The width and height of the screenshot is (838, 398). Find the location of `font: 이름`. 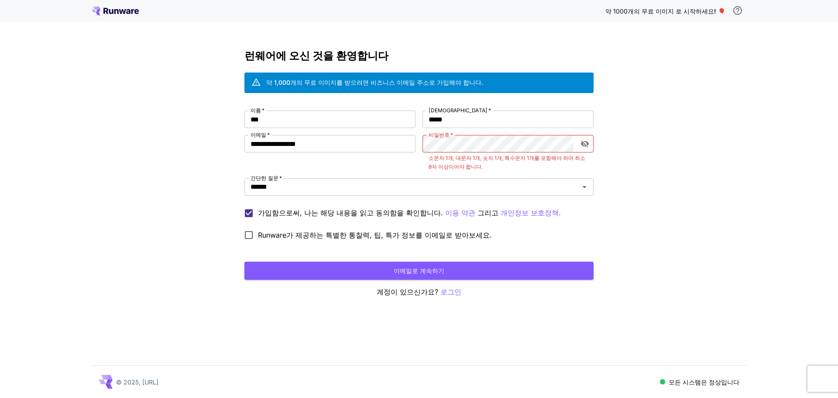

font: 이름 is located at coordinates (256, 110).